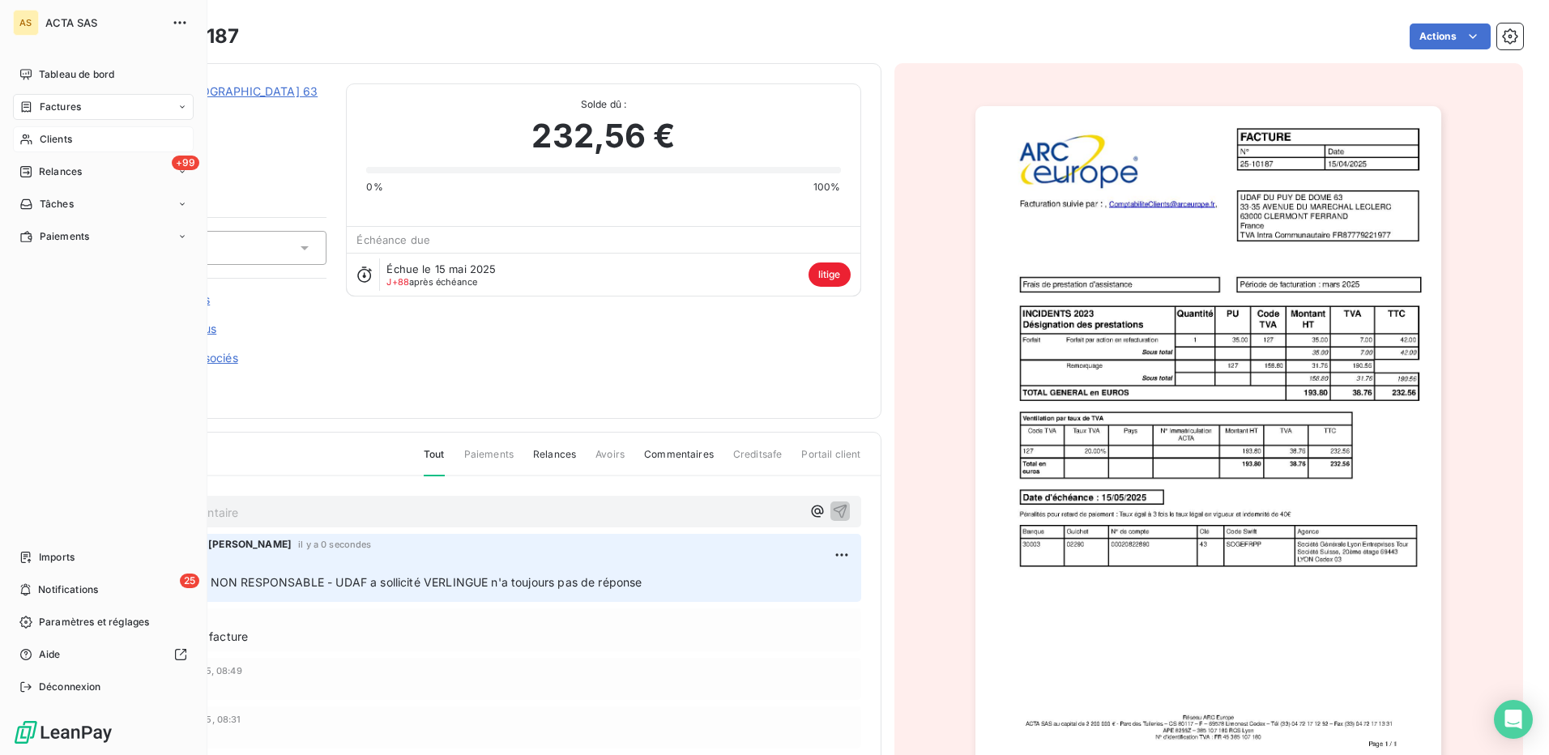 The height and width of the screenshot is (755, 1549). Describe the element at coordinates (190, 581) in the screenshot. I see `span: 25` at that location.